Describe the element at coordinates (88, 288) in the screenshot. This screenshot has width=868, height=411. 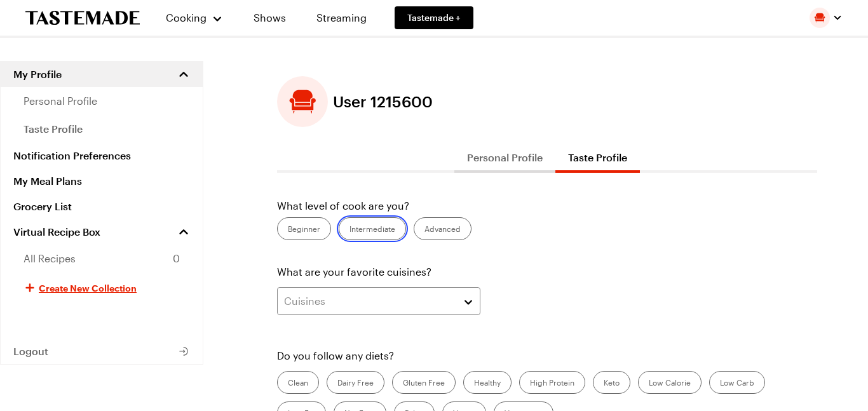
I see `span: Create New Collection` at that location.